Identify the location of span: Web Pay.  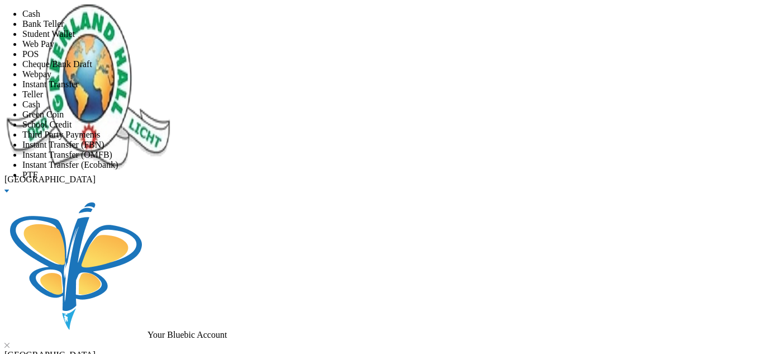
(38, 44).